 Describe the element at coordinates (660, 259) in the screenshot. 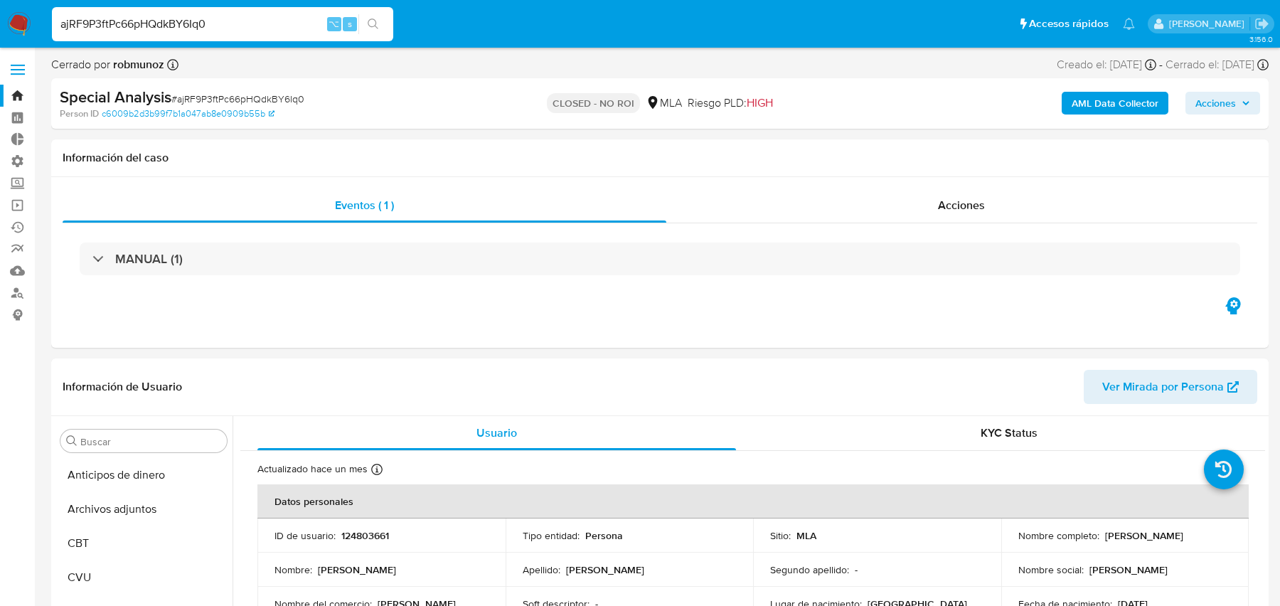

I see `div: MANUAL (1)` at that location.